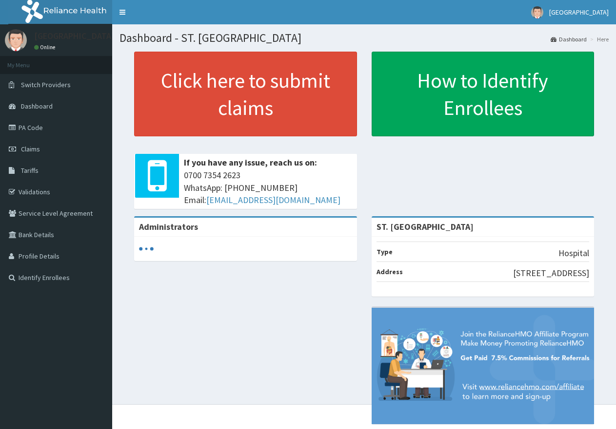 The image size is (616, 429). What do you see at coordinates (250, 162) in the screenshot?
I see `b: If you have any issue, reach us on:` at bounding box center [250, 162].